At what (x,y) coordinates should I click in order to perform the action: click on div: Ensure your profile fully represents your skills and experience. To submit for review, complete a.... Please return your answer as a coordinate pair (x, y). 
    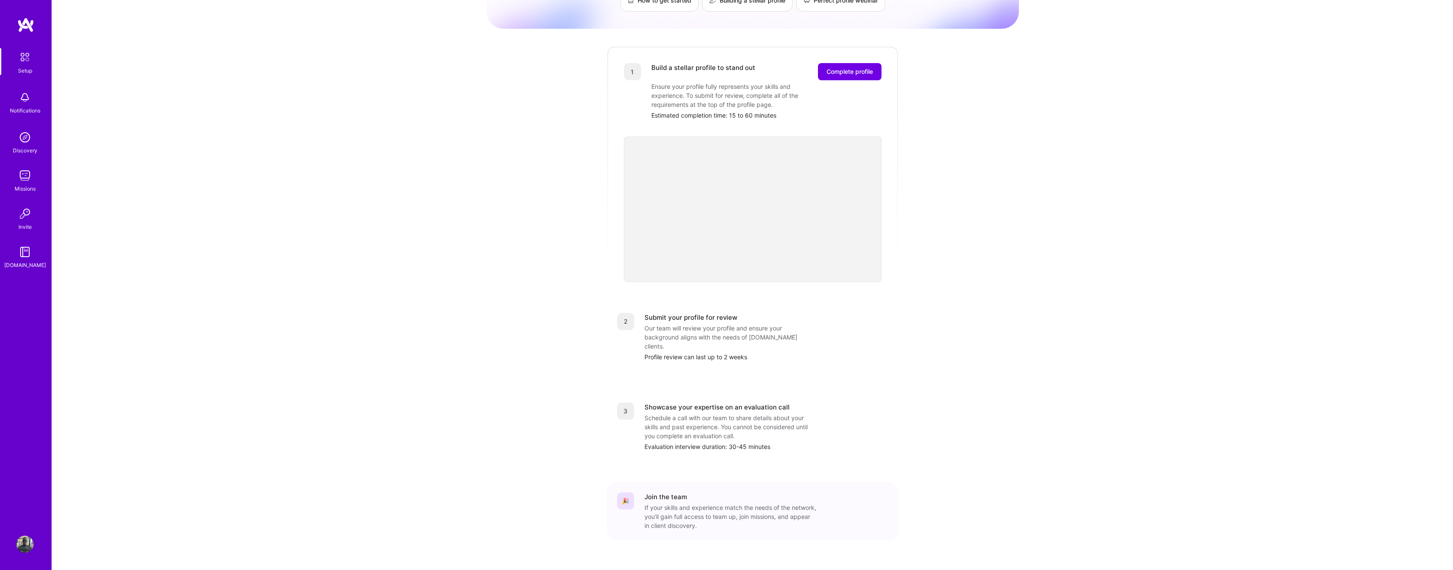
    Looking at the image, I should click on (737, 95).